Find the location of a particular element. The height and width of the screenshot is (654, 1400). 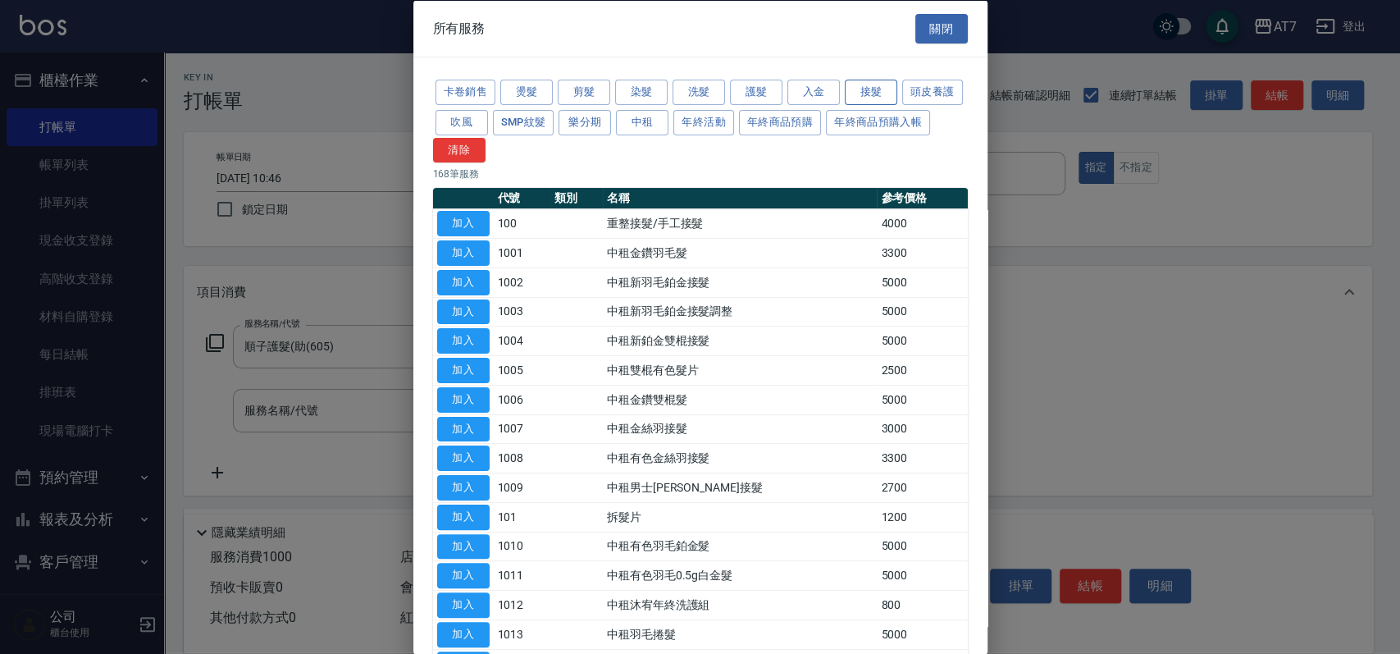

td: 4000 is located at coordinates (922, 223).